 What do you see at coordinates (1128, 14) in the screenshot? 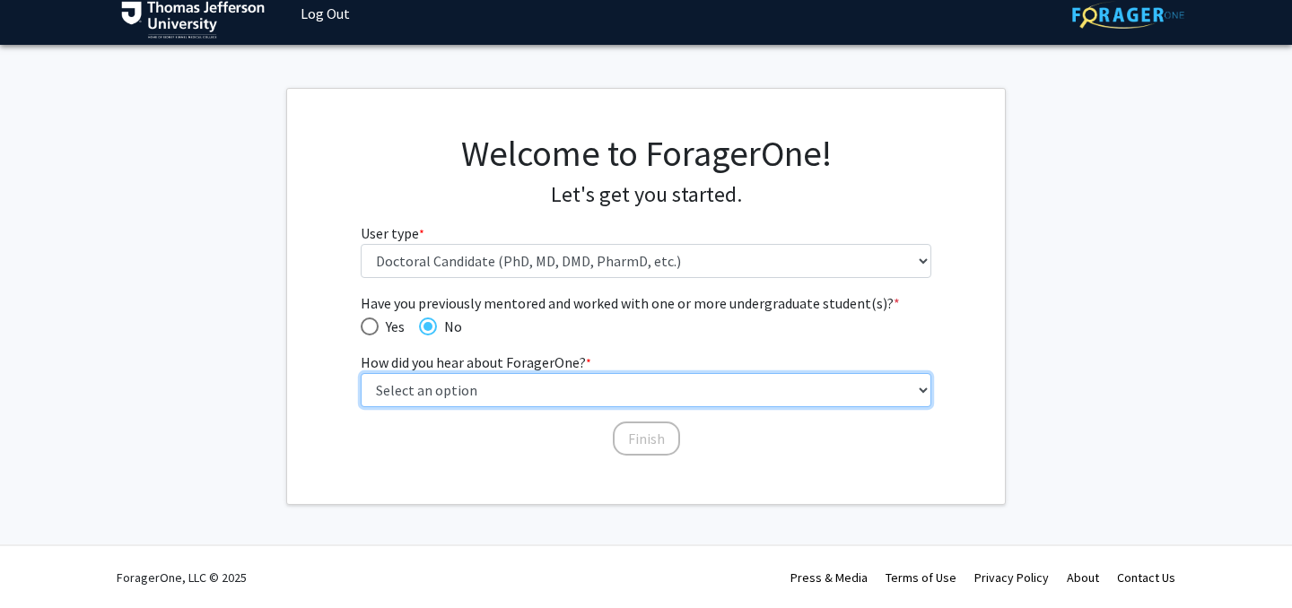
I see `img: ForagerOne Logo` at bounding box center [1128, 14].